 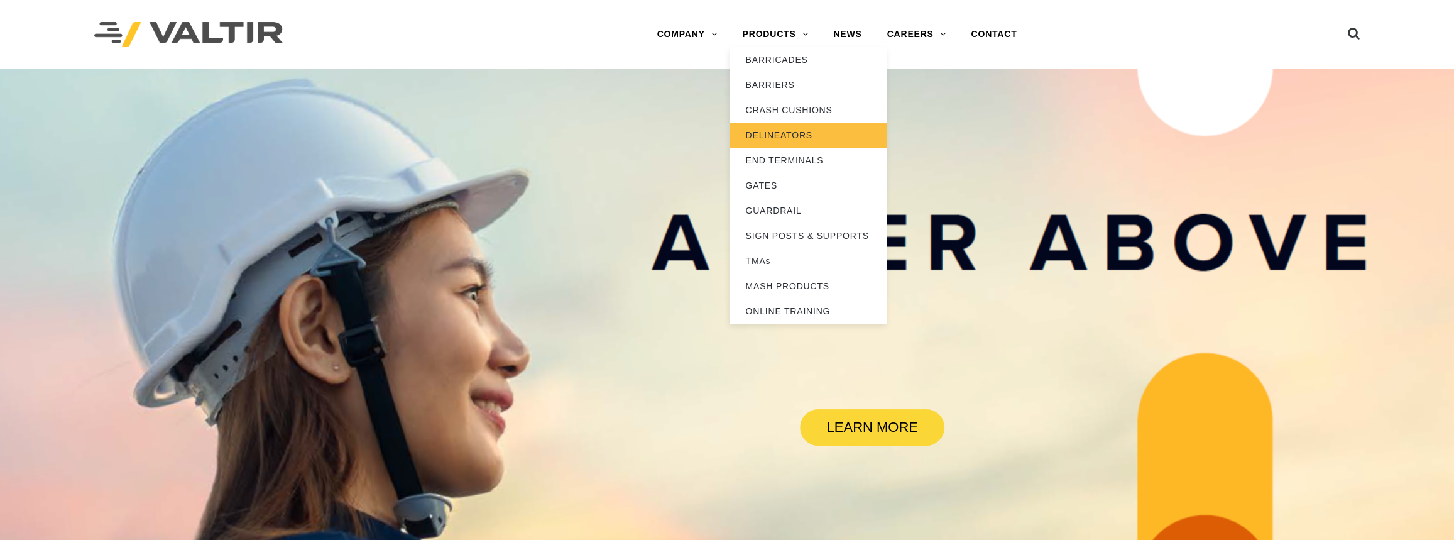 I want to click on a: END TERMINALS, so click(x=808, y=160).